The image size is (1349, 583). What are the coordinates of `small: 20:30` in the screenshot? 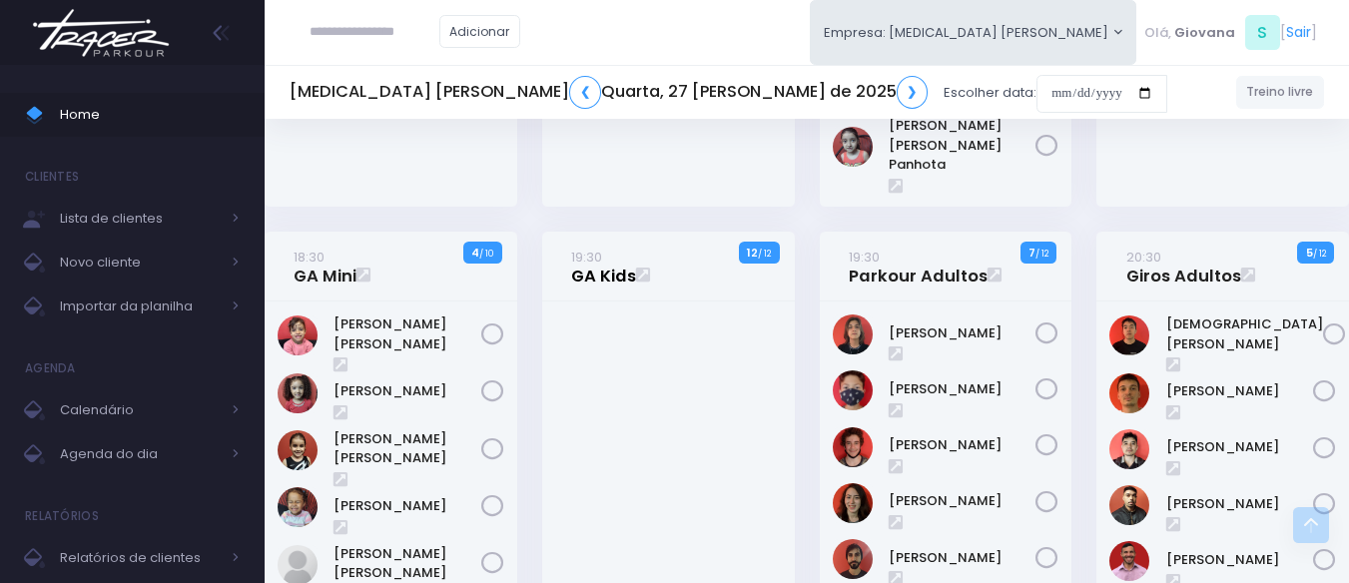 It's located at (1143, 257).